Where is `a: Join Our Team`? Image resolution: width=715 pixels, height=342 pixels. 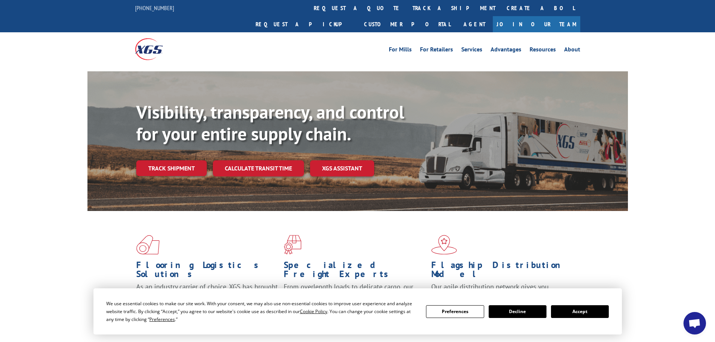
a: Join Our Team is located at coordinates (536, 24).